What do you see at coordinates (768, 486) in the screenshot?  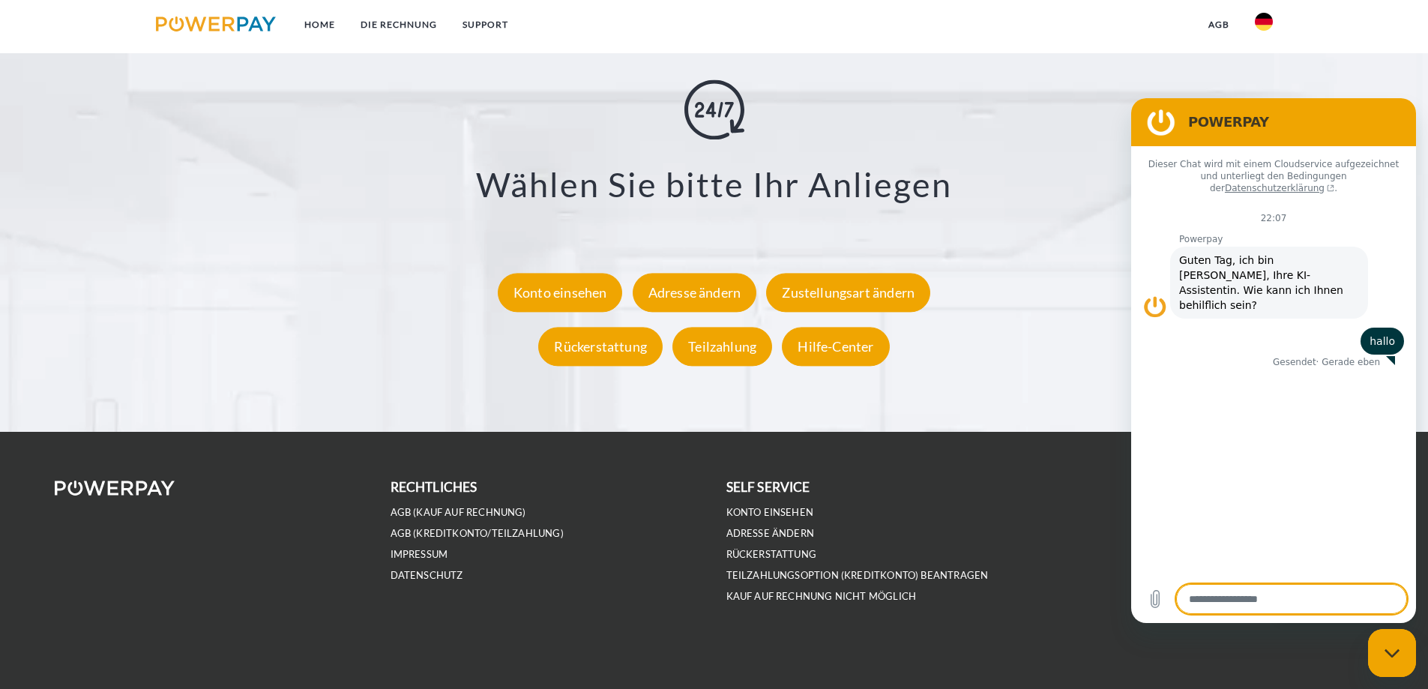 I see `b: self service` at bounding box center [768, 486].